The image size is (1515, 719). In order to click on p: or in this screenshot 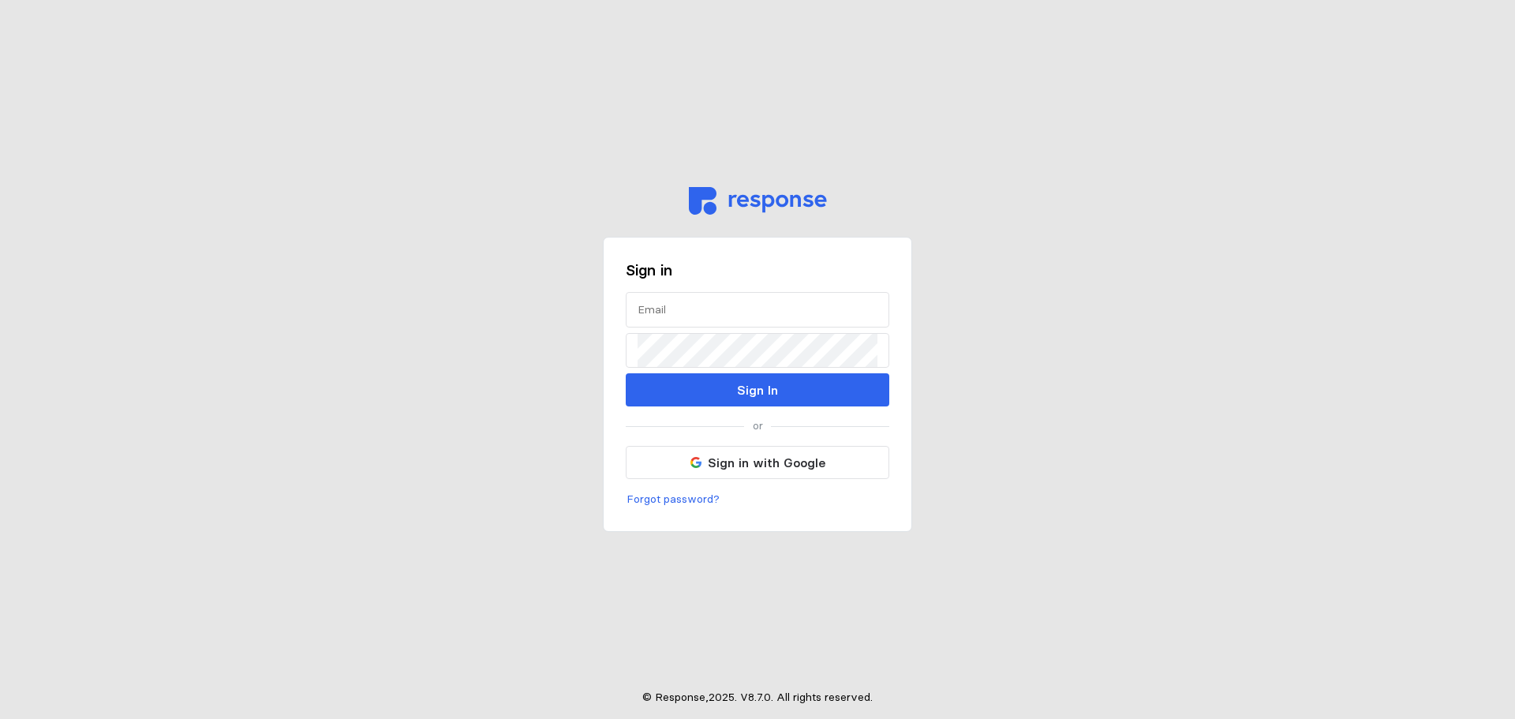, I will do `click(757, 426)`.